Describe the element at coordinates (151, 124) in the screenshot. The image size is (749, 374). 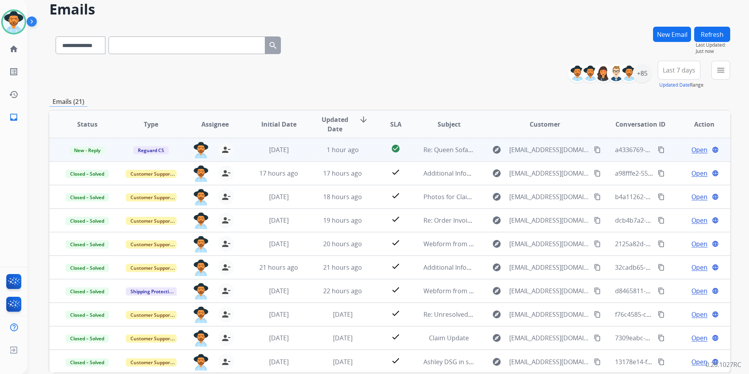
I see `span: Type` at that location.